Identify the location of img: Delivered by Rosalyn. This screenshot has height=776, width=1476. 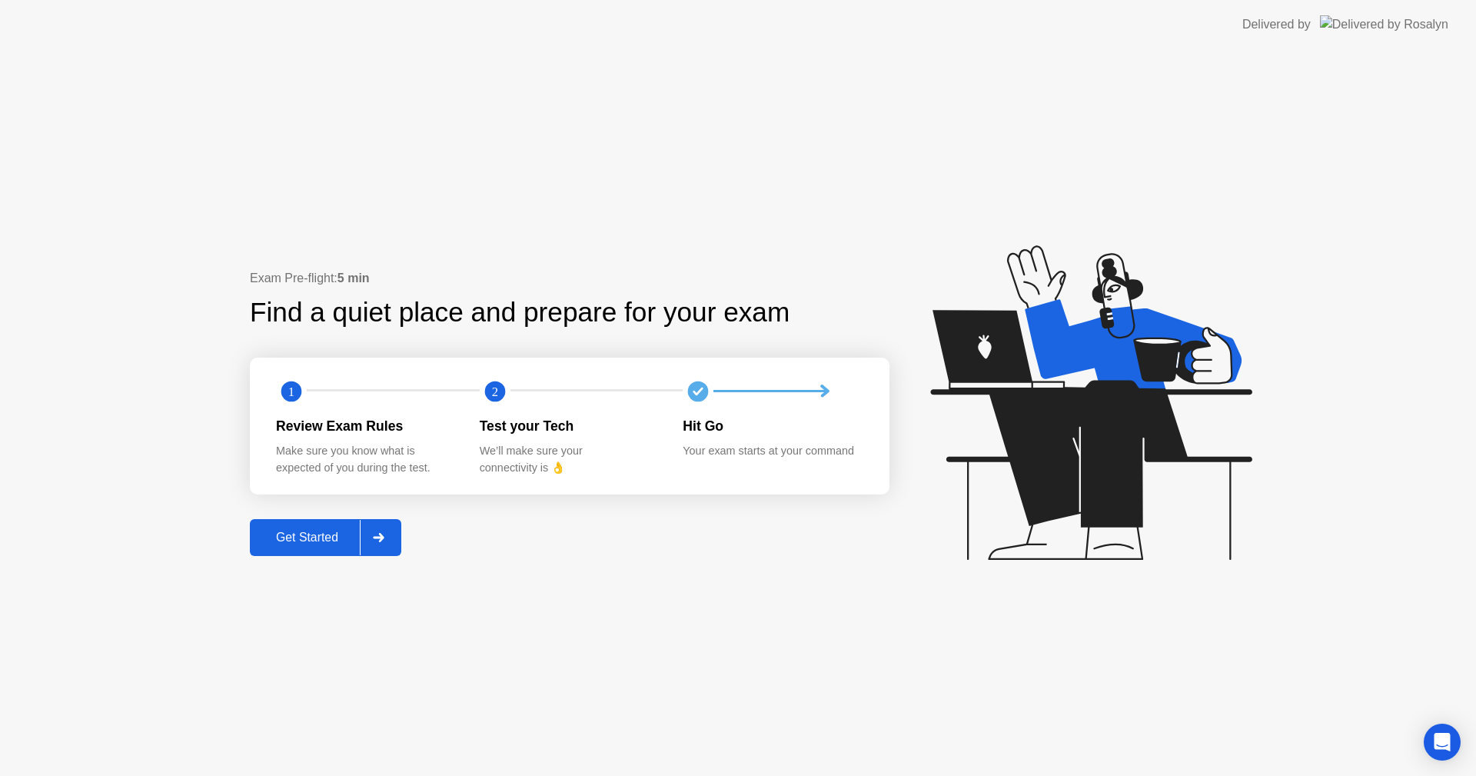
(1384, 24).